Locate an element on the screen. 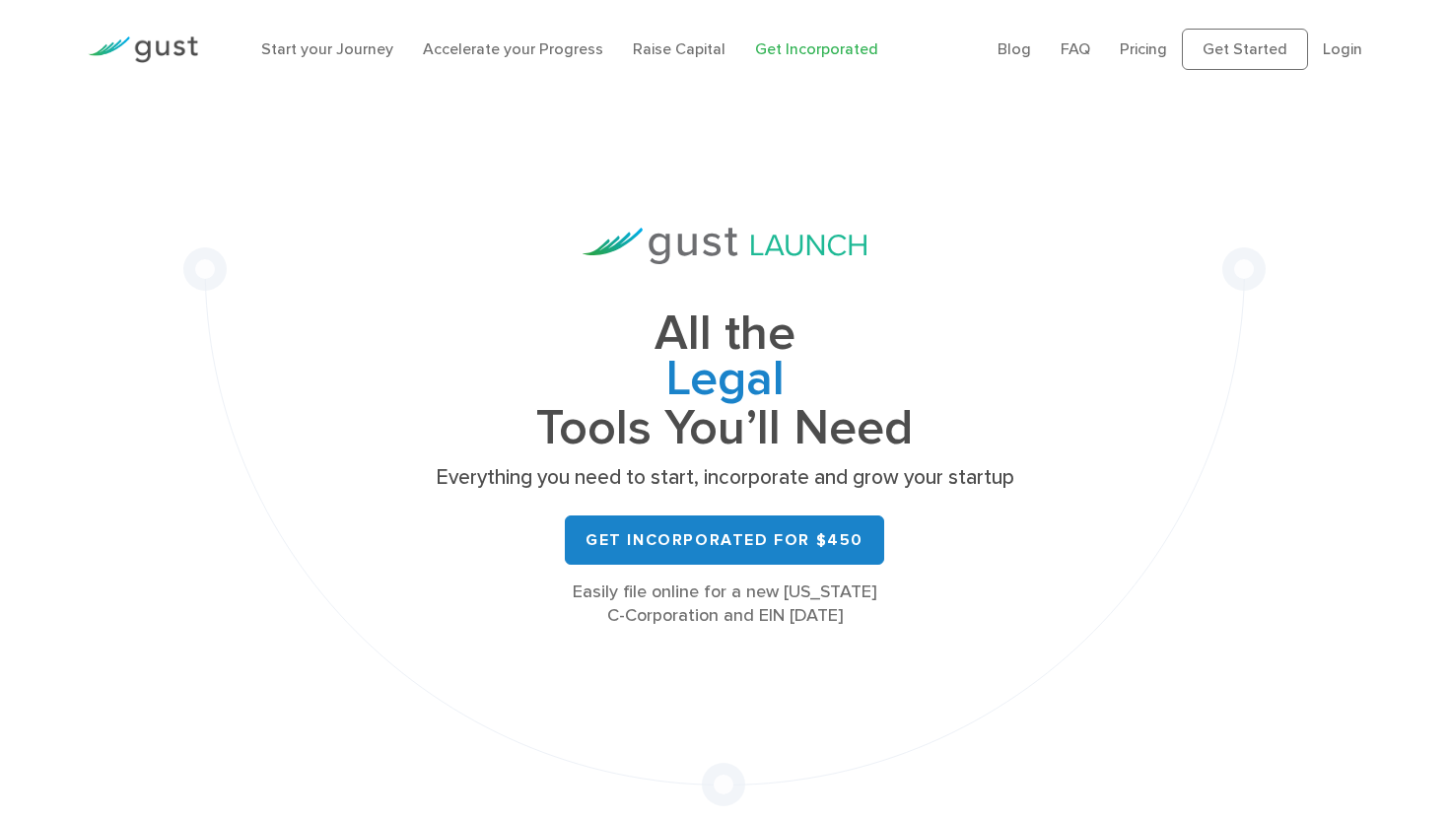 The height and width of the screenshot is (819, 1449). a: Login is located at coordinates (1343, 48).